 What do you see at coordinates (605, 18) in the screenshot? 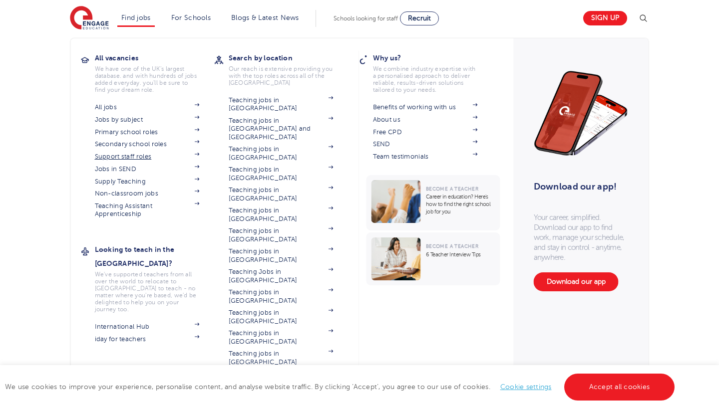
I see `a: Sign up` at bounding box center [605, 18].